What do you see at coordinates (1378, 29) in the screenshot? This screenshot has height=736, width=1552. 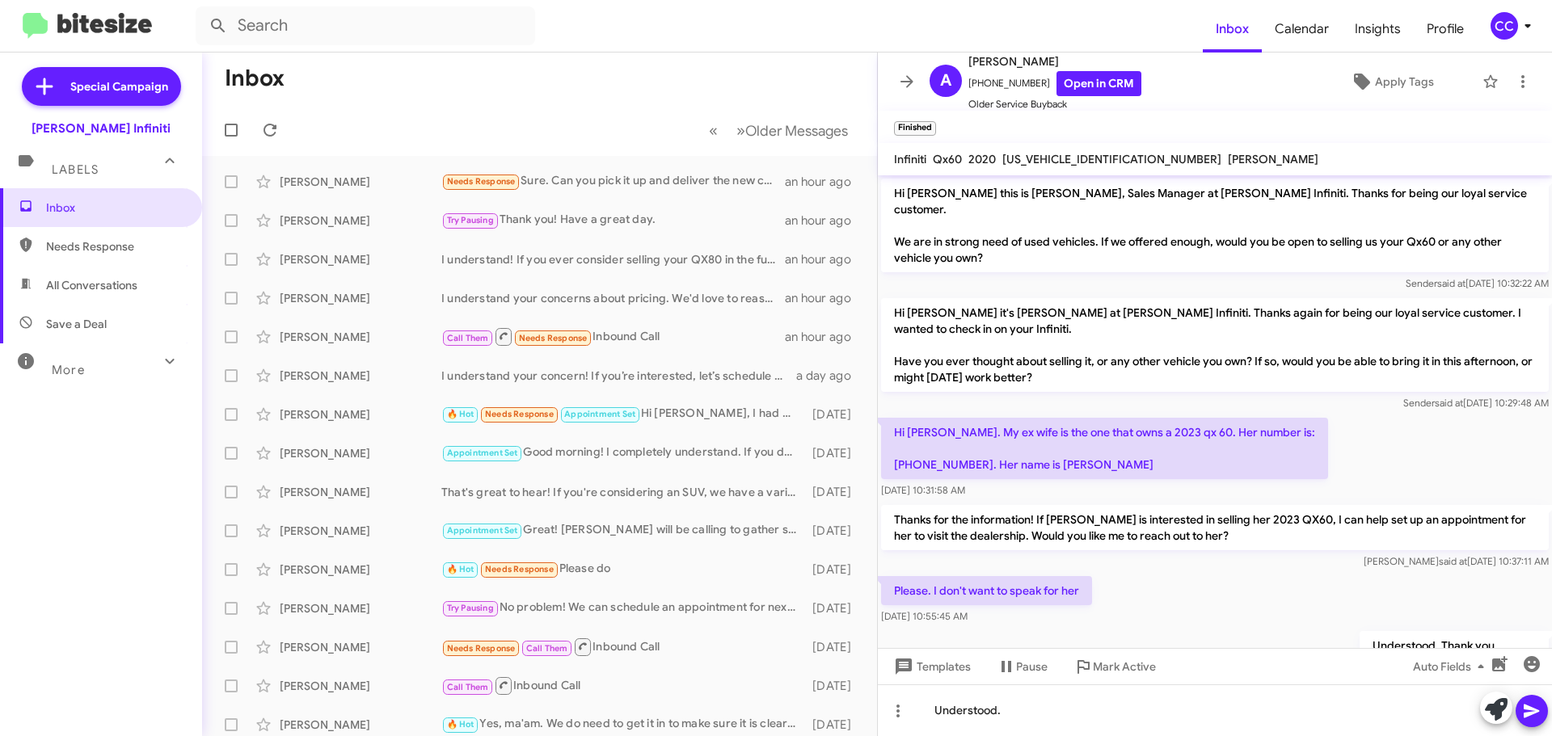 I see `a: Insights` at bounding box center [1378, 29].